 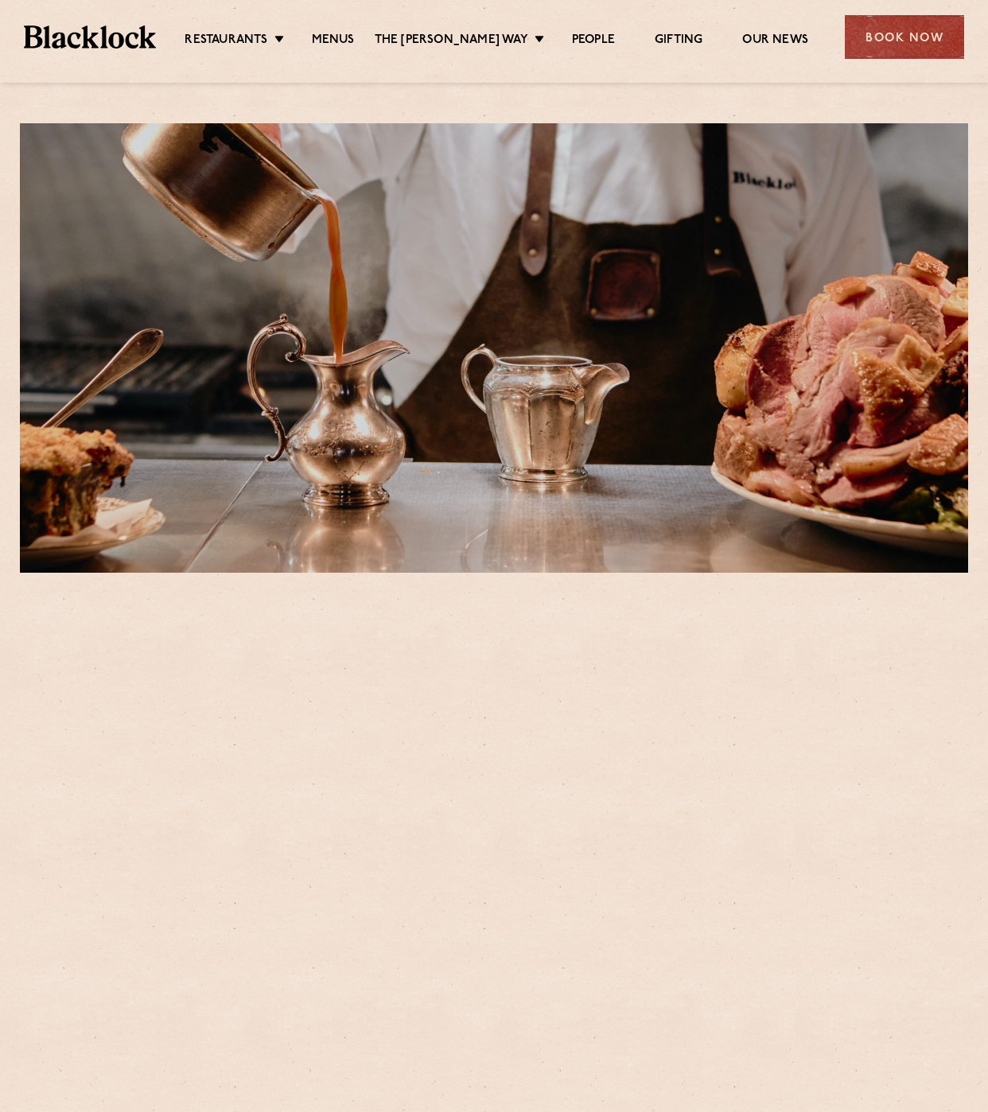 I want to click on a: Menus, so click(x=333, y=41).